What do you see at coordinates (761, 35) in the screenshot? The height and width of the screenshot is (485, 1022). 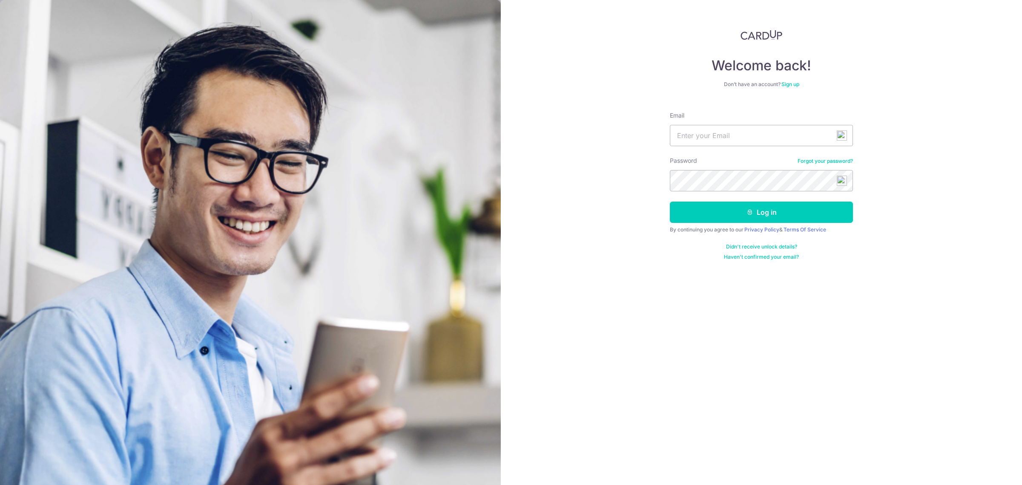 I see `img: CardUp Logo` at bounding box center [761, 35].